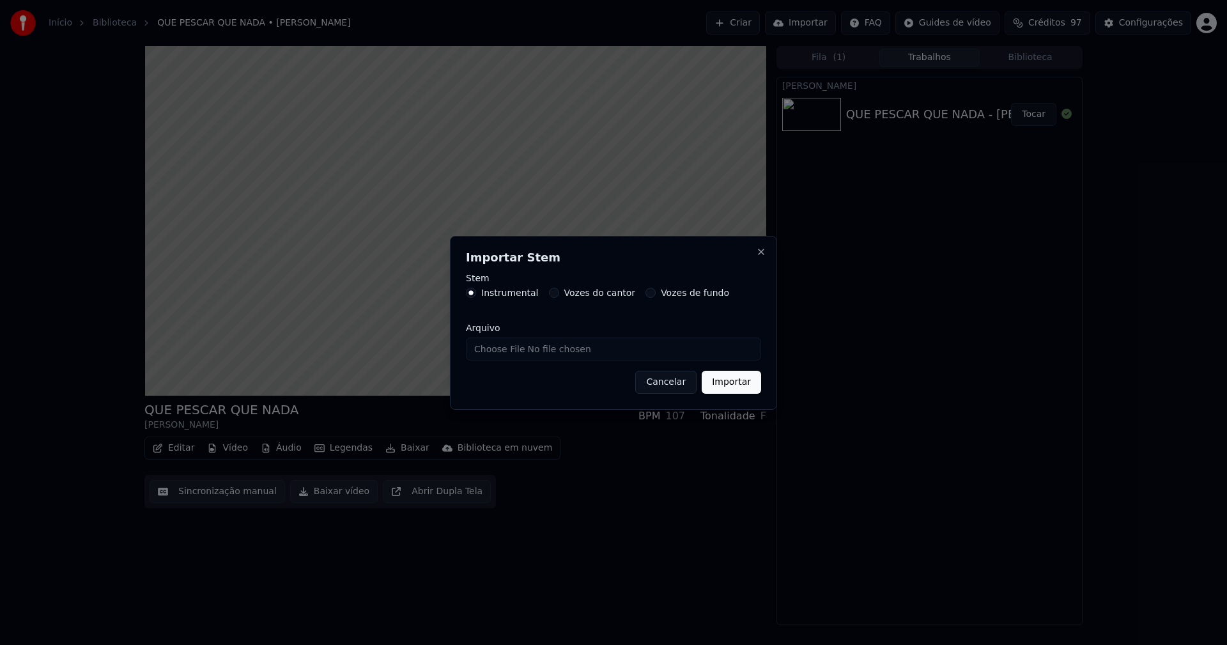 This screenshot has height=645, width=1227. What do you see at coordinates (695, 293) in the screenshot?
I see `label: Vozes de fundo` at bounding box center [695, 293].